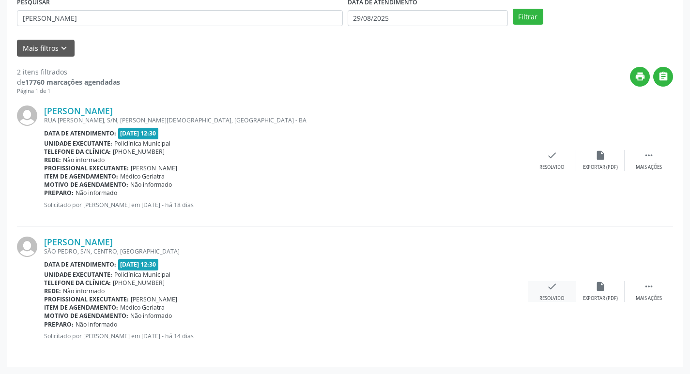 Image resolution: width=690 pixels, height=374 pixels. I want to click on button: Mais filtroskeyboard_arrow_down, so click(46, 48).